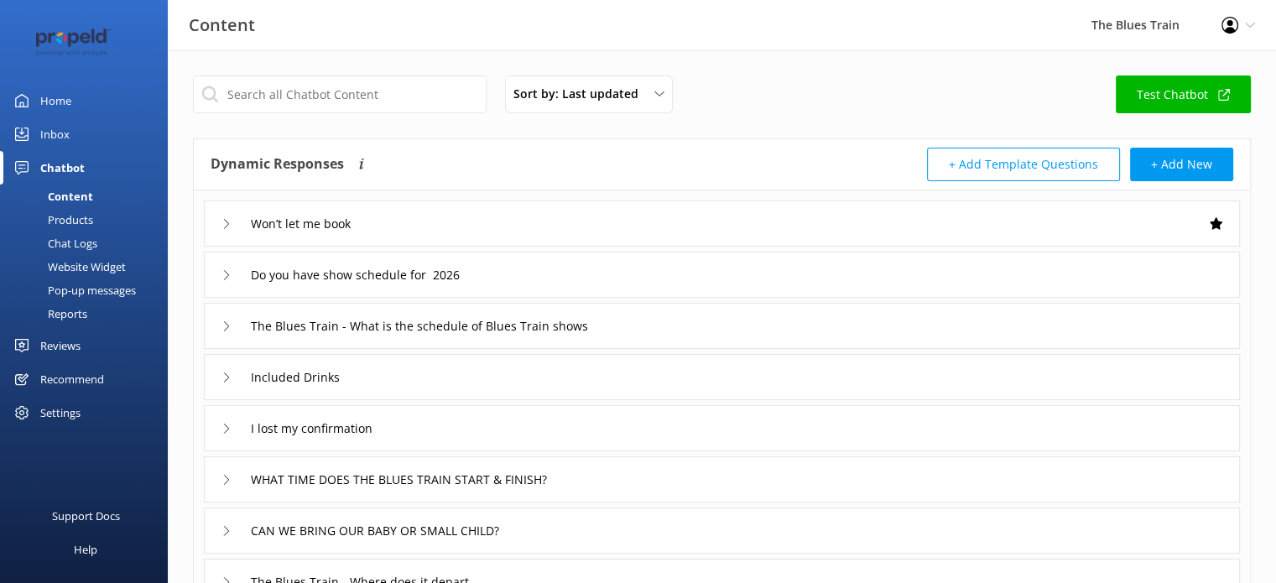 The height and width of the screenshot is (583, 1276). Describe the element at coordinates (55, 134) in the screenshot. I see `div: Inbox` at that location.